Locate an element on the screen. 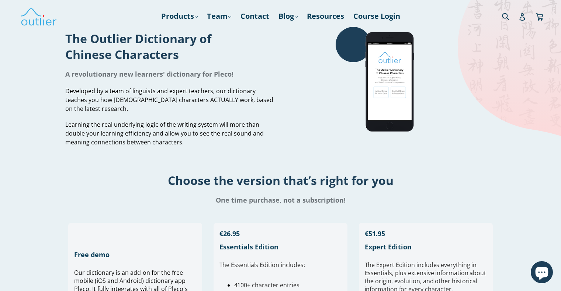 This screenshot has height=291, width=561. a: Team is located at coordinates (219, 16).